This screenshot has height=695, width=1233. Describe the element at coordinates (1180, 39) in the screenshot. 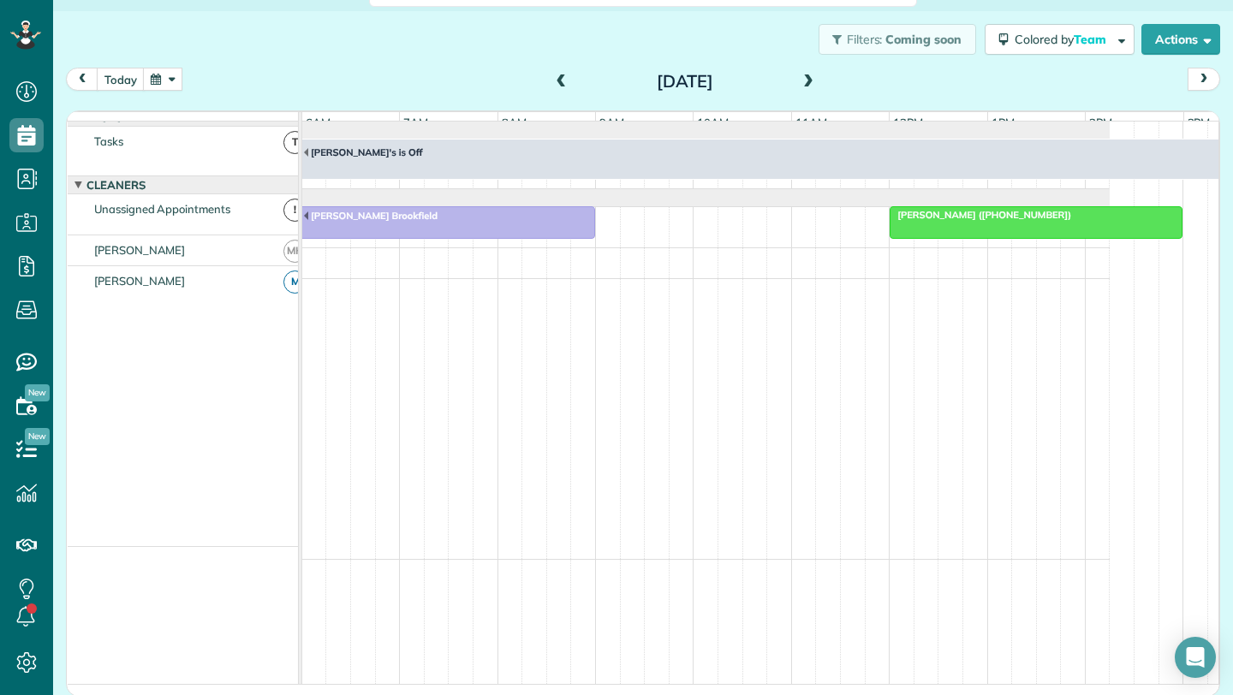

I see `button: Actions` at that location.